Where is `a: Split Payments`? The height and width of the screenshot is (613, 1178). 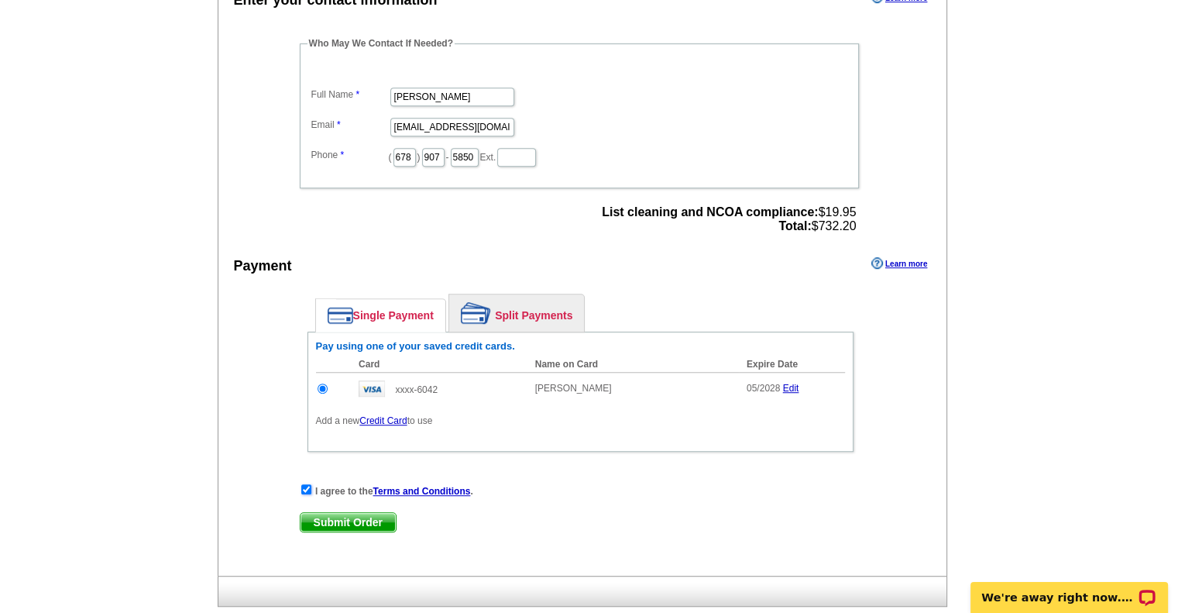 a: Split Payments is located at coordinates (517, 313).